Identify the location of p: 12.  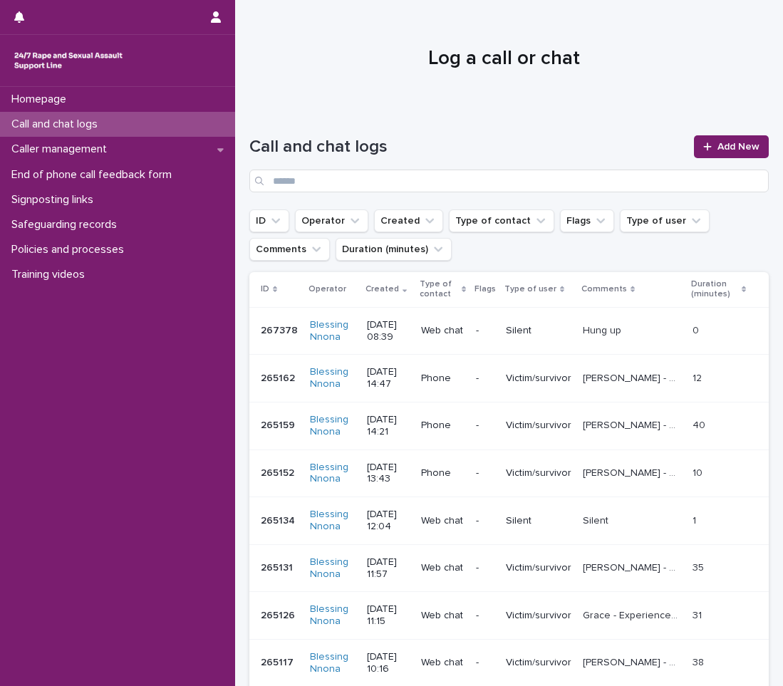
(698, 377).